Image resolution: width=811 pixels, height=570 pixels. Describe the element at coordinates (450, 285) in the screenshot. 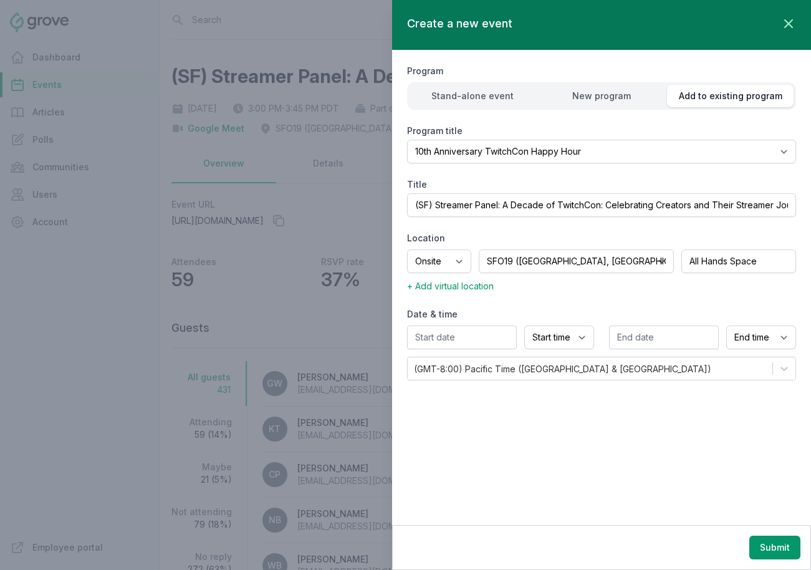

I see `span: + Add virtual location` at that location.